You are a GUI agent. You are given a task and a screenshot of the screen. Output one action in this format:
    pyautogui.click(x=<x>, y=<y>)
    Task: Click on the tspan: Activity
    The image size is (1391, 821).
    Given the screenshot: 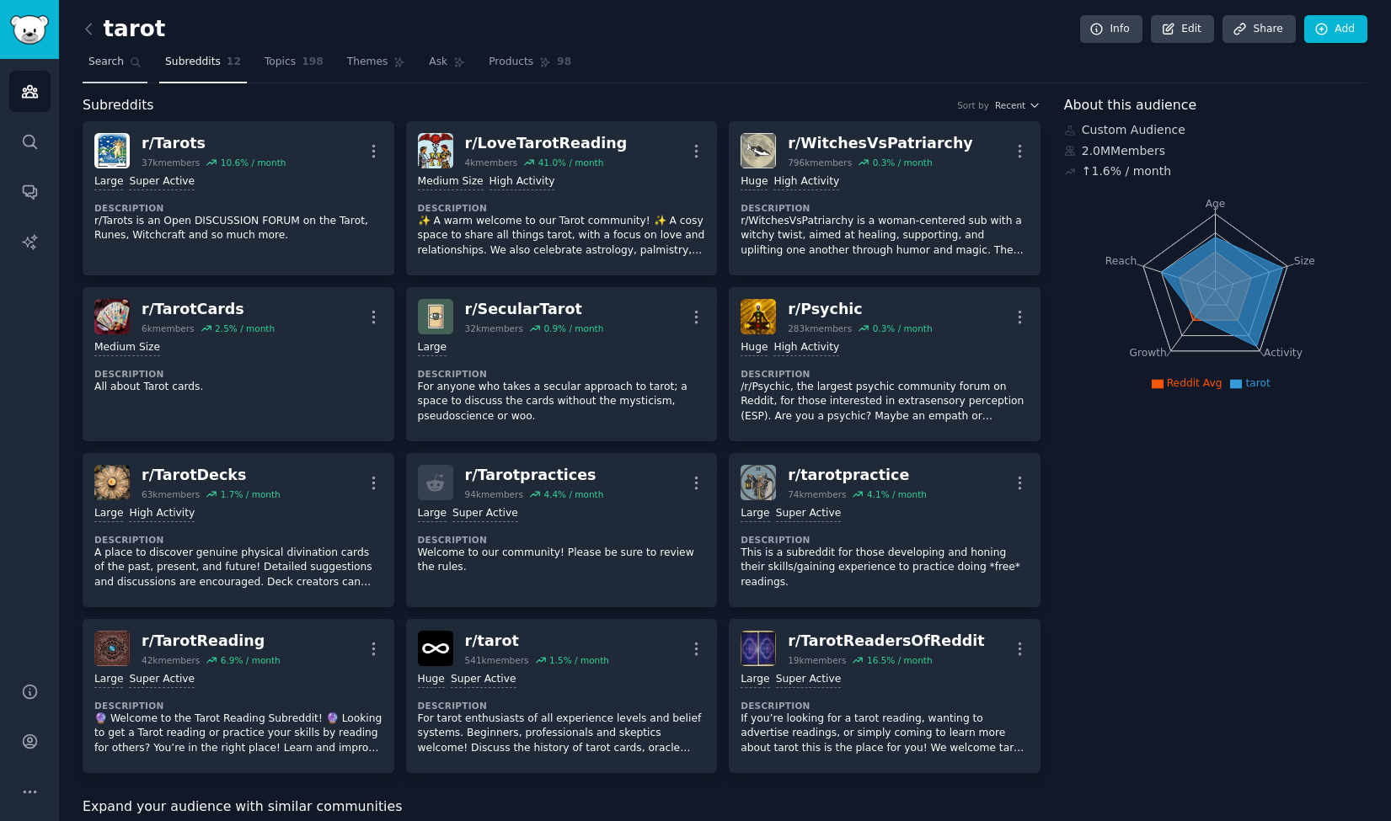 What is the action you would take?
    pyautogui.click(x=1283, y=353)
    